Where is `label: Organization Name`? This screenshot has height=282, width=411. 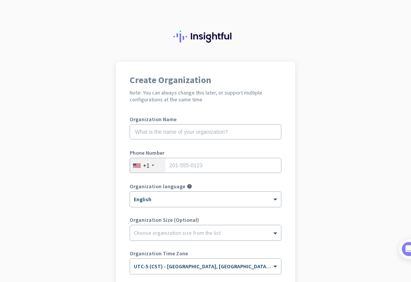
label: Organization Name is located at coordinates (206, 119).